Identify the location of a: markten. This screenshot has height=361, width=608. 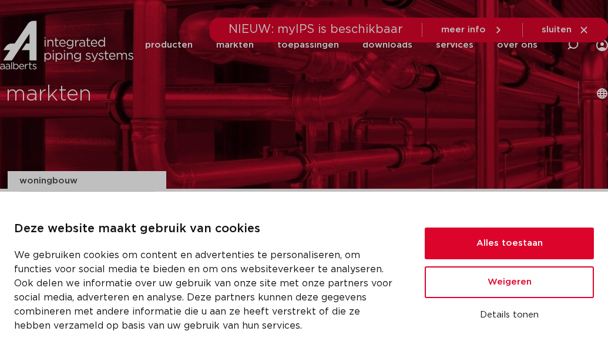
(235, 45).